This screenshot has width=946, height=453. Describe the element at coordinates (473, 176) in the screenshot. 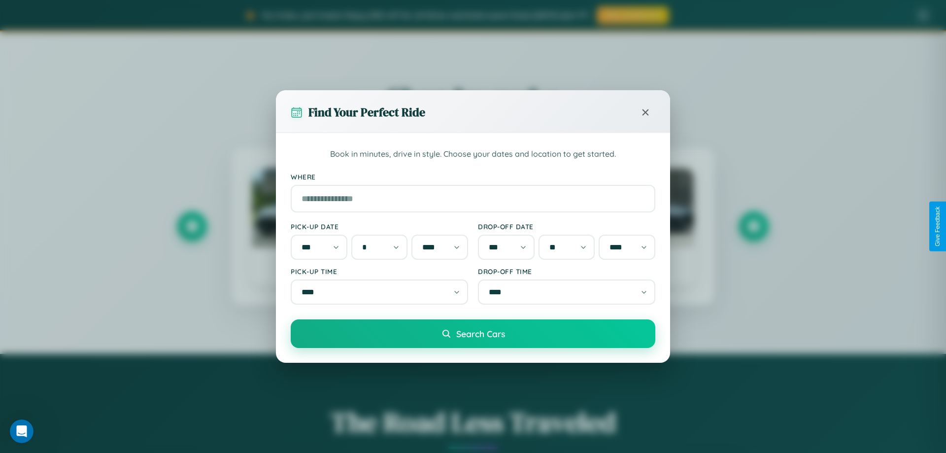

I see `label: Where` at that location.